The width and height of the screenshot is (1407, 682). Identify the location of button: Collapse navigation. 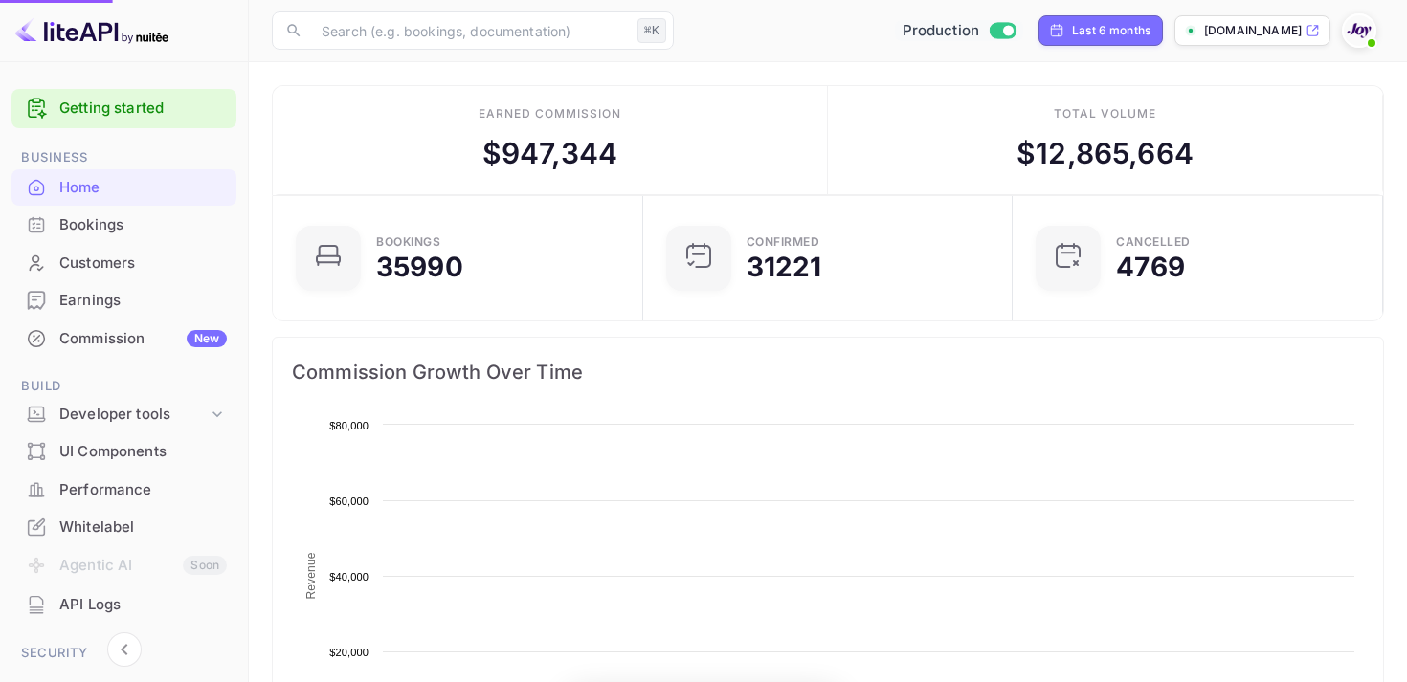
(124, 650).